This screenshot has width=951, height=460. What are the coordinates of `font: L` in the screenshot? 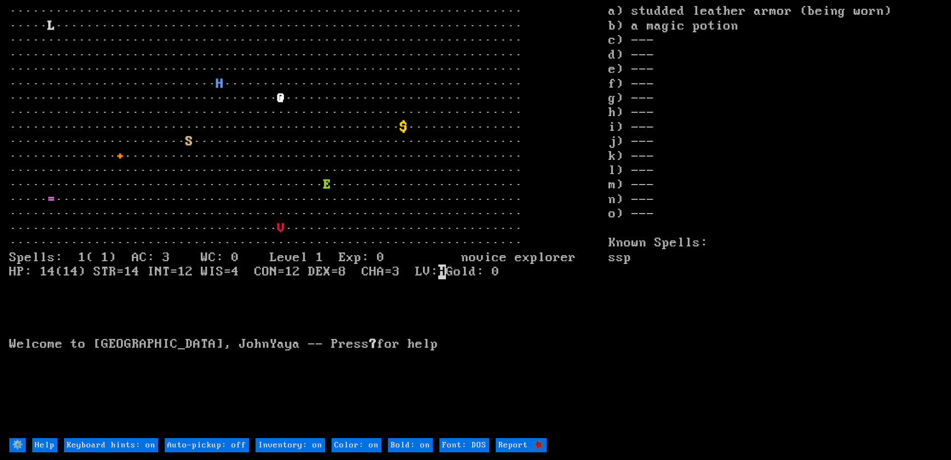 It's located at (51, 26).